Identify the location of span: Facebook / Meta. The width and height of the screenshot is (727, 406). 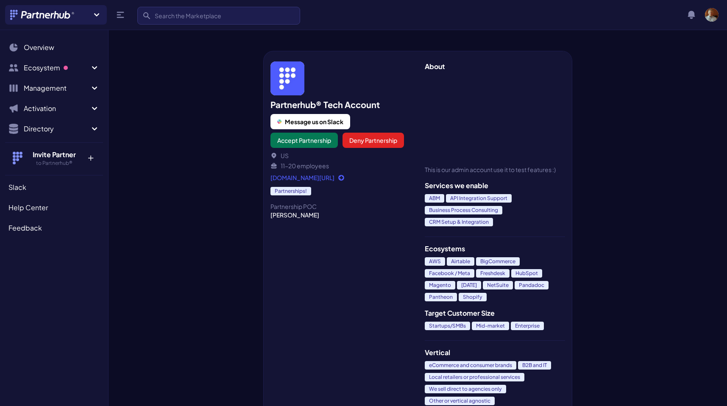
(449, 273).